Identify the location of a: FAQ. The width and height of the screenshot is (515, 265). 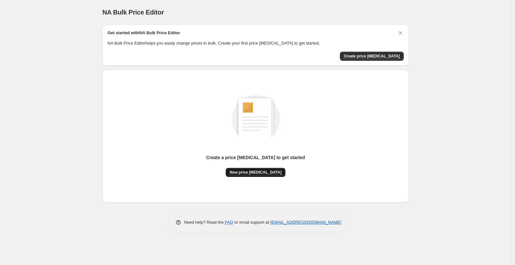
(229, 222).